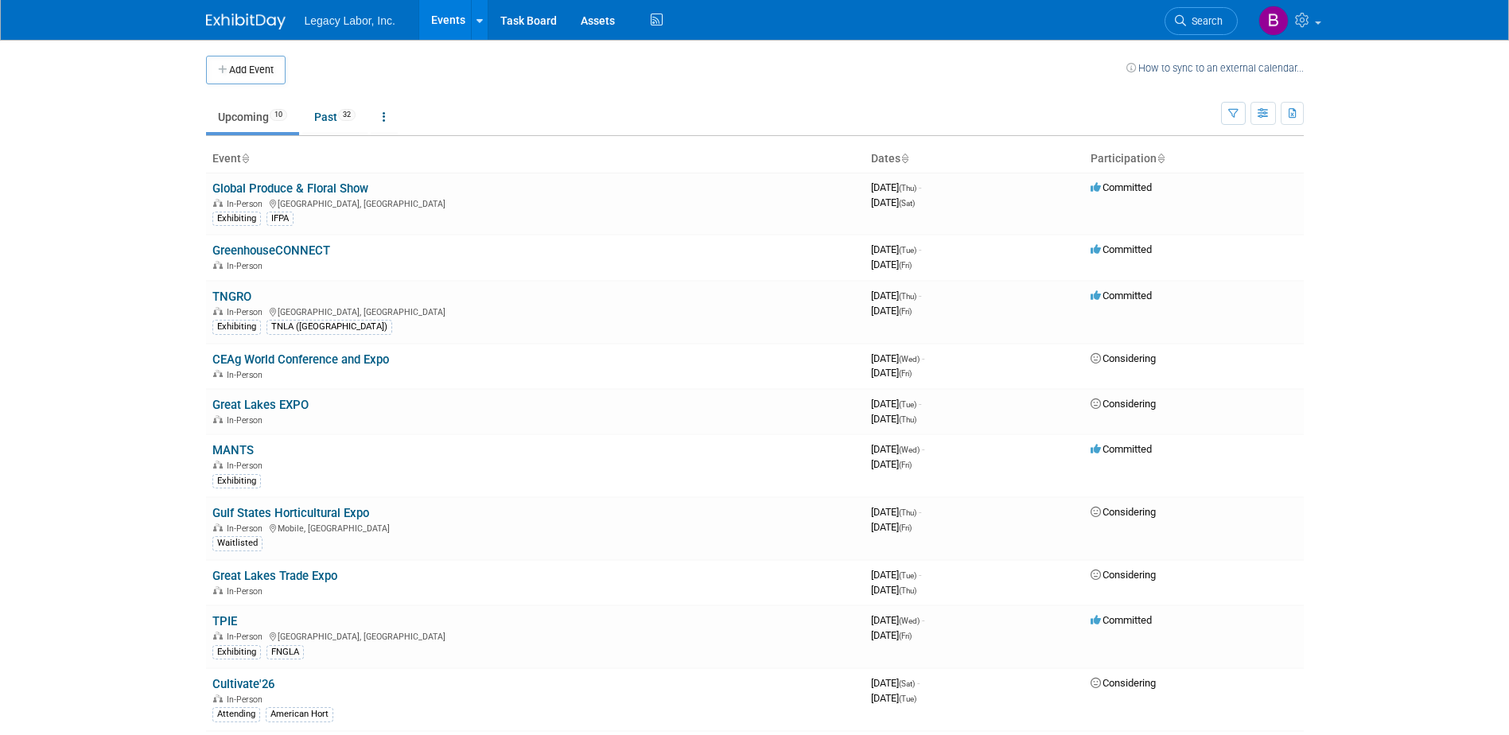  Describe the element at coordinates (1204, 21) in the screenshot. I see `span: Search` at that location.